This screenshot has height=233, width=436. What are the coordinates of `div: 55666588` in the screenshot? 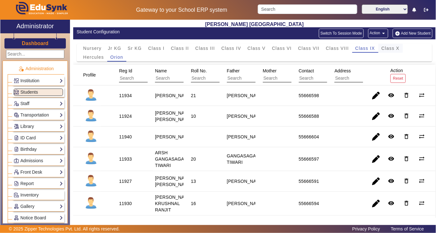 It's located at (309, 116).